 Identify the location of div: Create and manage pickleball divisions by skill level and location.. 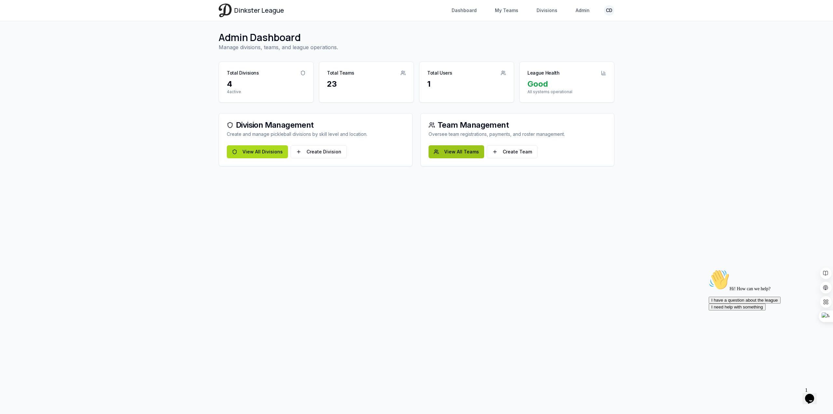
(316, 134).